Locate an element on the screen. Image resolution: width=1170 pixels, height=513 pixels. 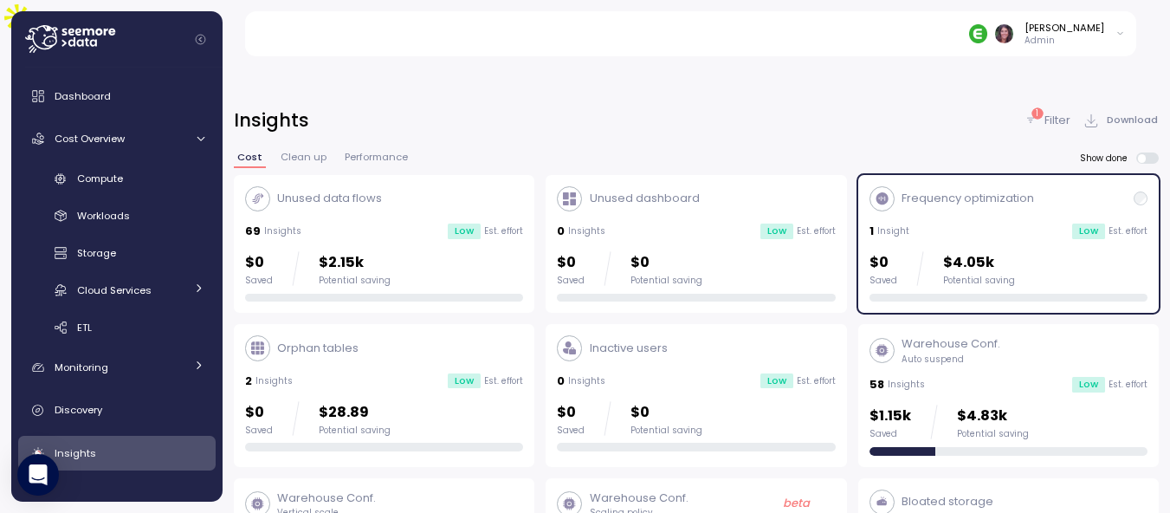
span: Workloads is located at coordinates (103, 216).